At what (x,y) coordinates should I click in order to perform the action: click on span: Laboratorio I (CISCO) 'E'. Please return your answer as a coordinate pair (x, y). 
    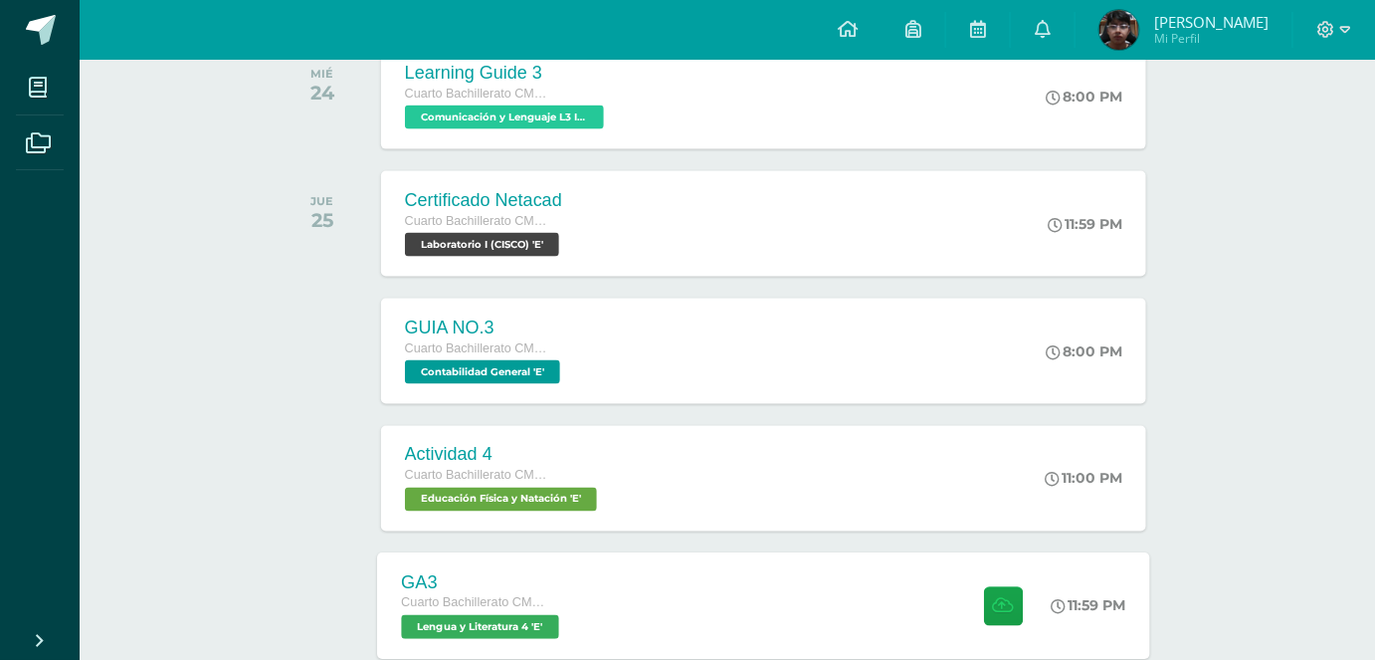
    Looking at the image, I should click on (482, 245).